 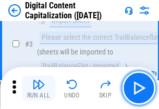 I want to click on div: TrailBalanceFlat - imported, so click(x=80, y=66).